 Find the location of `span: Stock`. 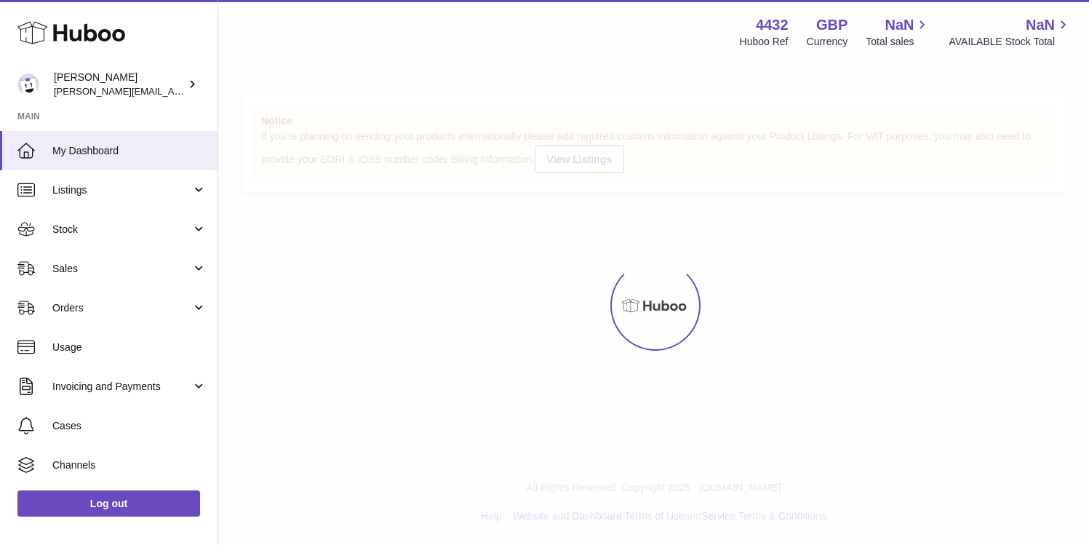

span: Stock is located at coordinates (121, 229).